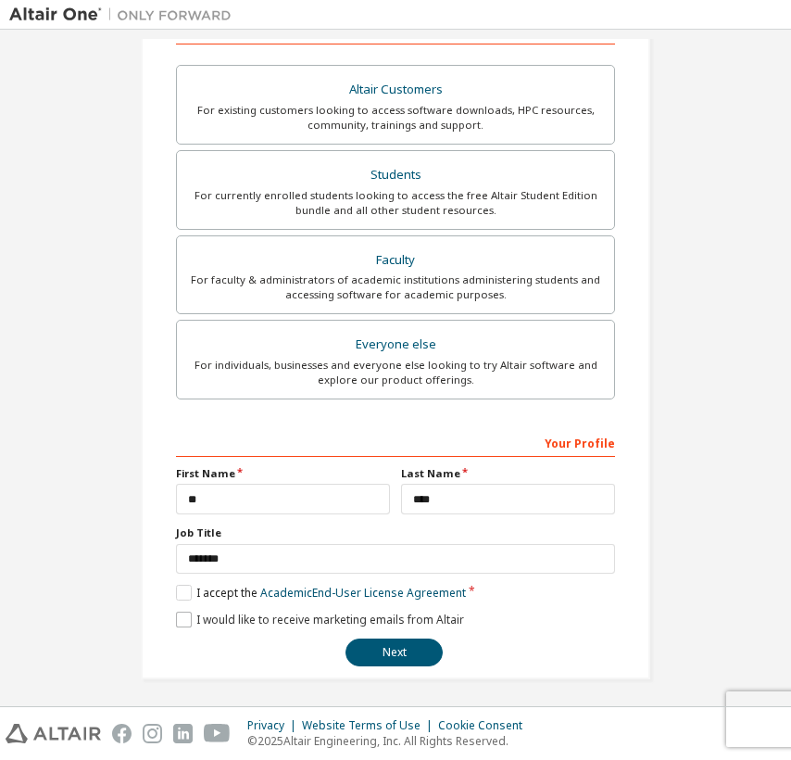 This screenshot has width=791, height=760. I want to click on a: Academic End-User License Agreement, so click(363, 592).